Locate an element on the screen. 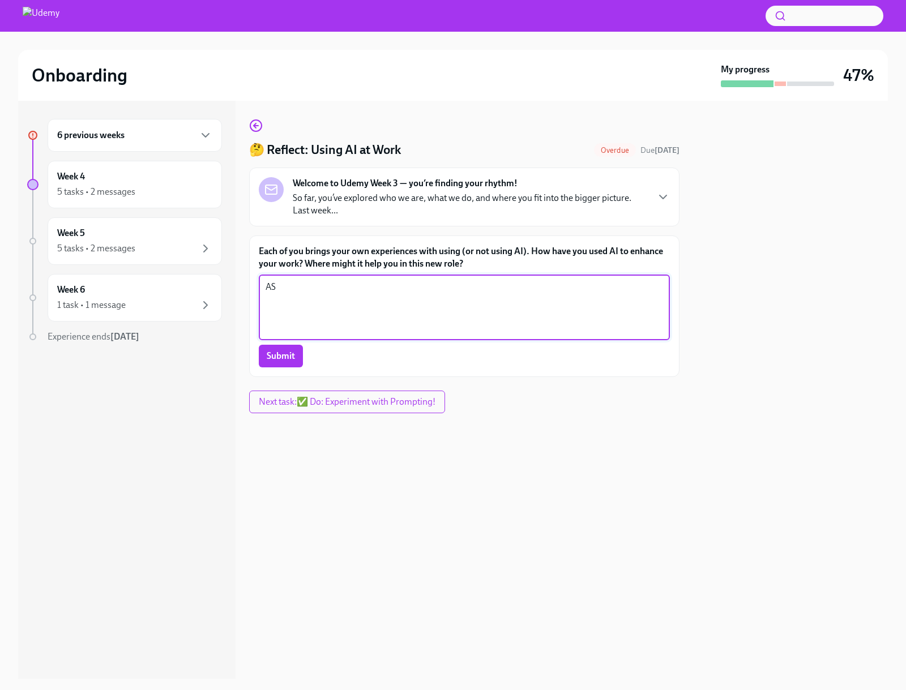 The image size is (906, 690). a: Next task:✅ Do: Experiment with Prompting! is located at coordinates (347, 402).